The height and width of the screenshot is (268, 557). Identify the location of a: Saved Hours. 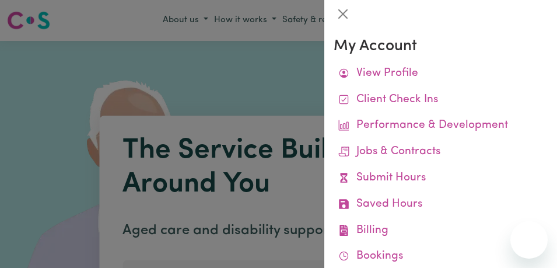
(441, 204).